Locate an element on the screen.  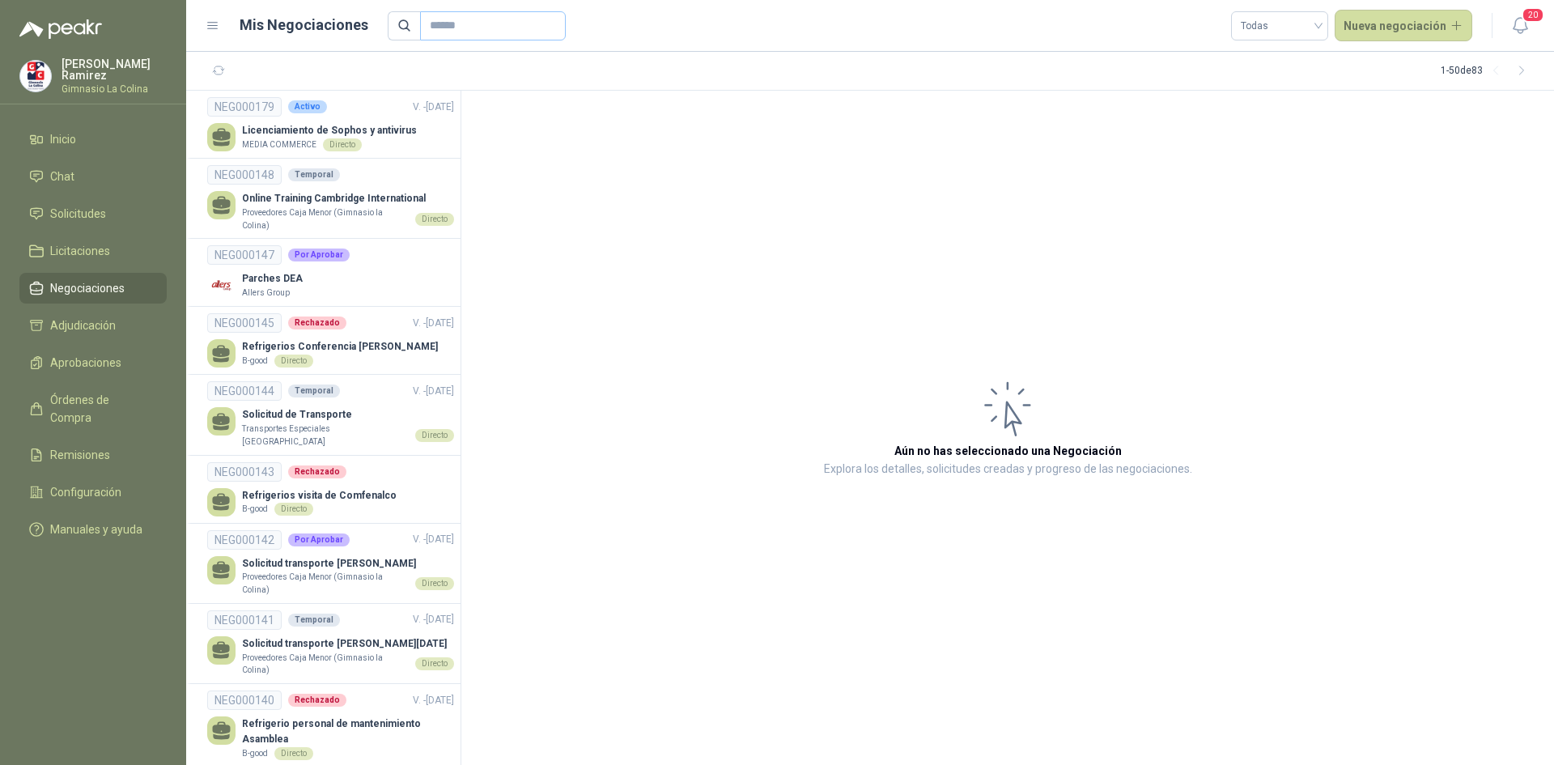
a: Aprobaciones is located at coordinates (93, 363).